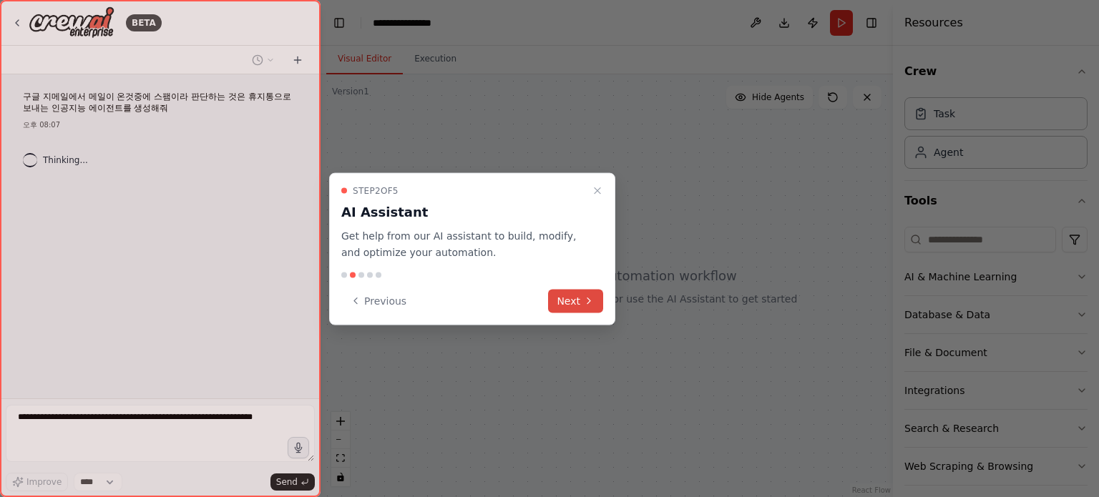 The height and width of the screenshot is (497, 1099). Describe the element at coordinates (339, 23) in the screenshot. I see `button: Hide left sidebar` at that location.